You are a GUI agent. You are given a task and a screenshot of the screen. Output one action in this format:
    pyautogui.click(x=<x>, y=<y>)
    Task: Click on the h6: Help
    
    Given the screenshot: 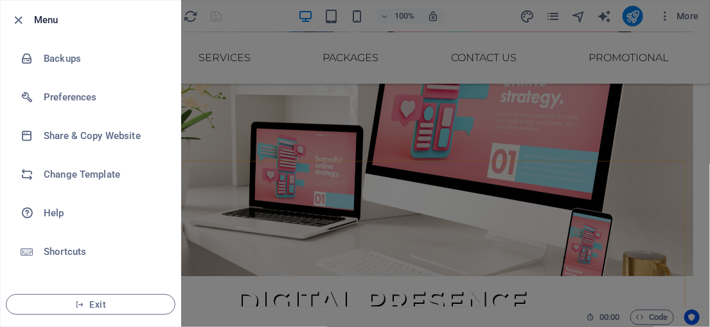 What is the action you would take?
    pyautogui.click(x=103, y=213)
    